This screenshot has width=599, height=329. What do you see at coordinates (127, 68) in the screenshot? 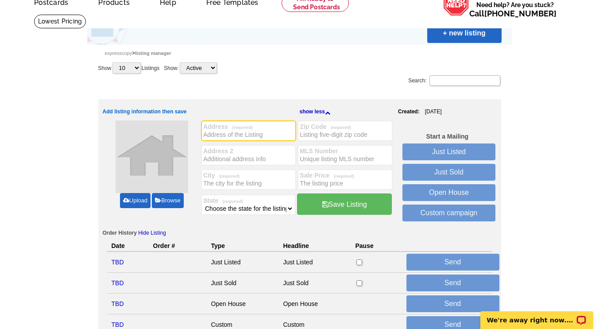
I see `select: ShowListings` at bounding box center [127, 68].